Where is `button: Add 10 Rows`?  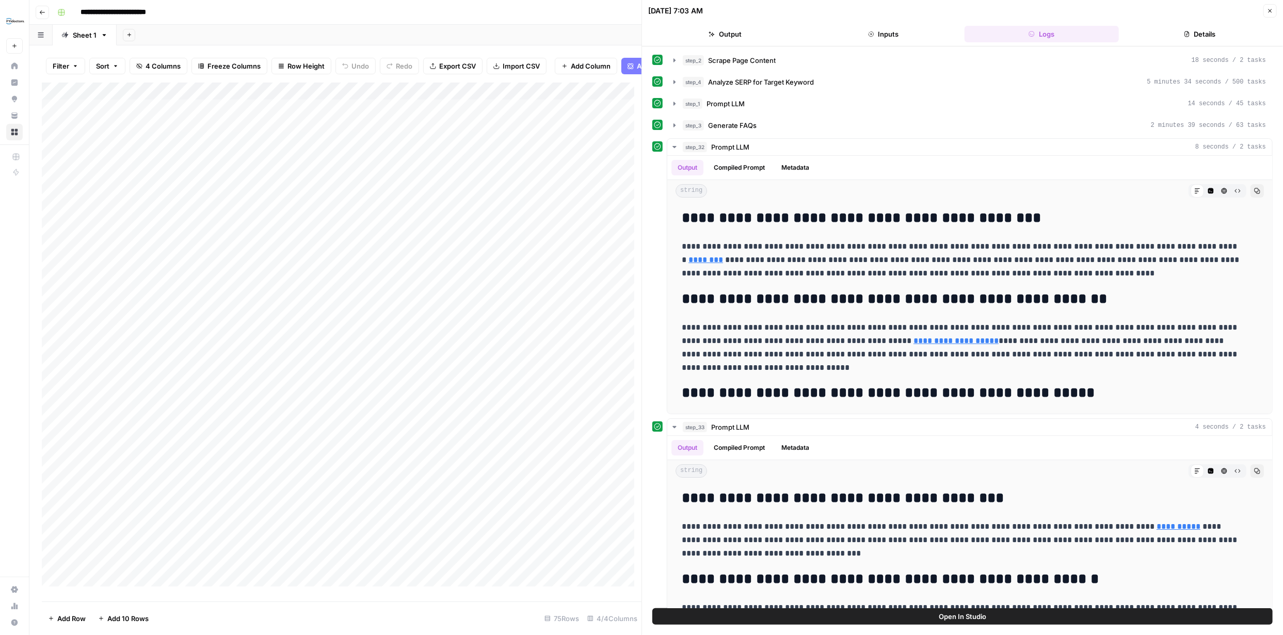 button: Add 10 Rows is located at coordinates (123, 619).